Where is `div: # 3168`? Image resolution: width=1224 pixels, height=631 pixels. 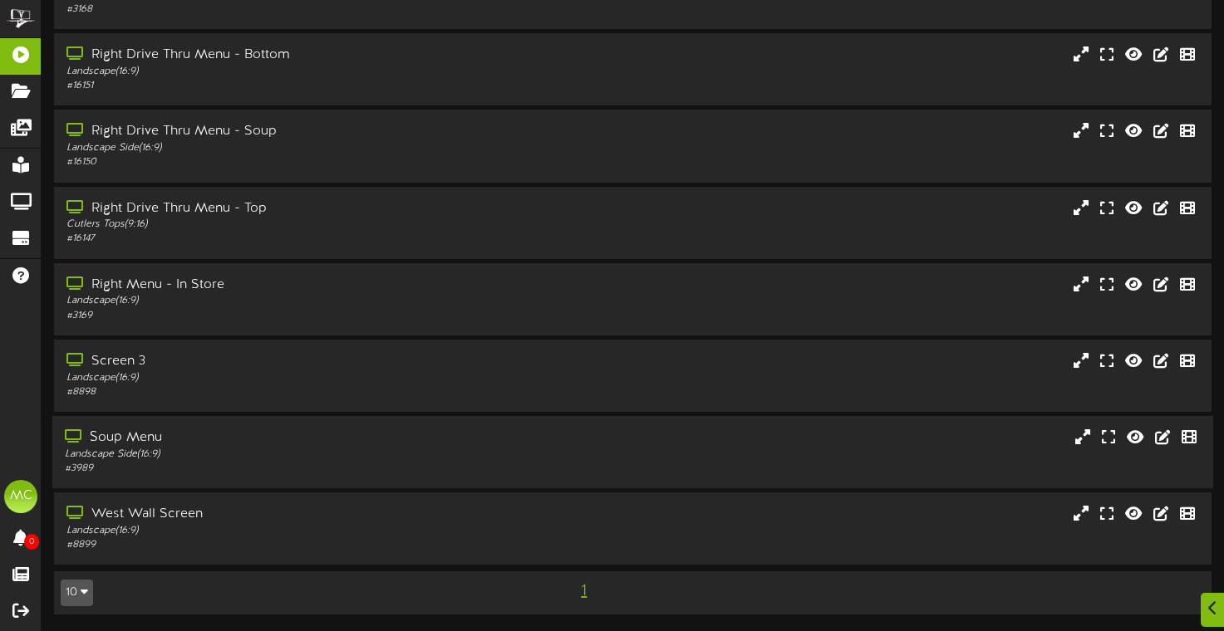 div: # 3168 is located at coordinates (295, 9).